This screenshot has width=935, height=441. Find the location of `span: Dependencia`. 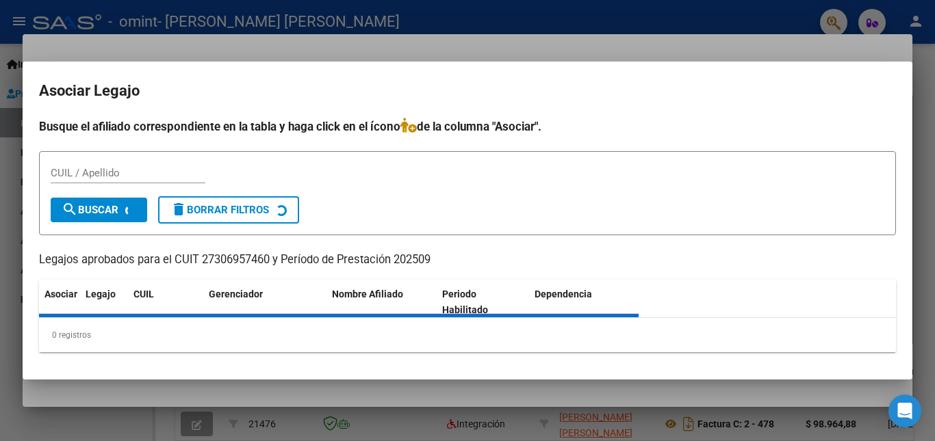

span: Dependencia is located at coordinates (563, 294).